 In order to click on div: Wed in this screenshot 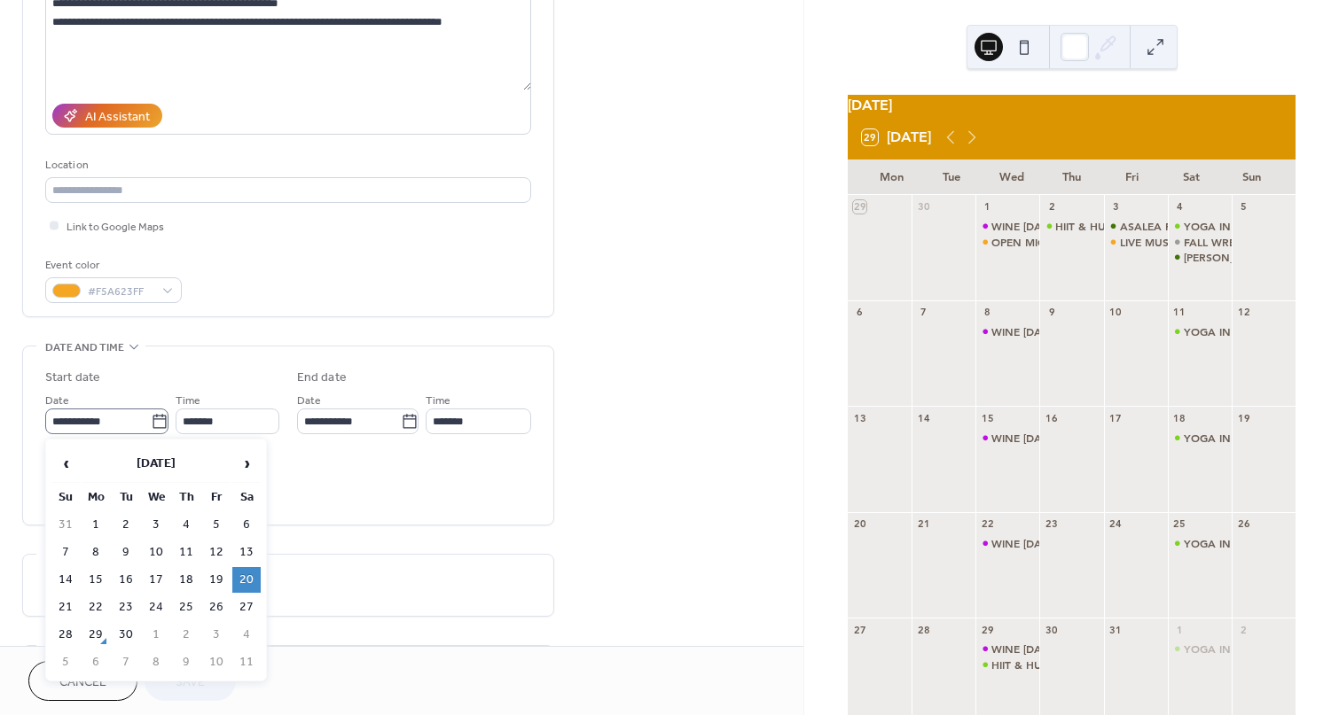, I will do `click(1012, 177)`.